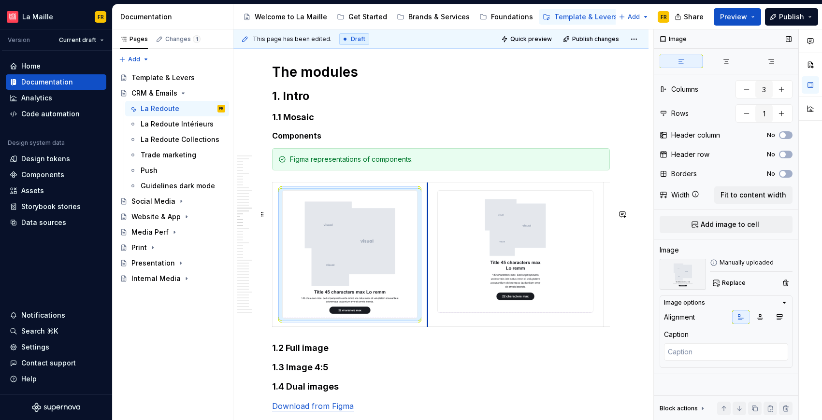 The width and height of the screenshot is (822, 420). I want to click on h4: 1.2 Full image, so click(441, 348).